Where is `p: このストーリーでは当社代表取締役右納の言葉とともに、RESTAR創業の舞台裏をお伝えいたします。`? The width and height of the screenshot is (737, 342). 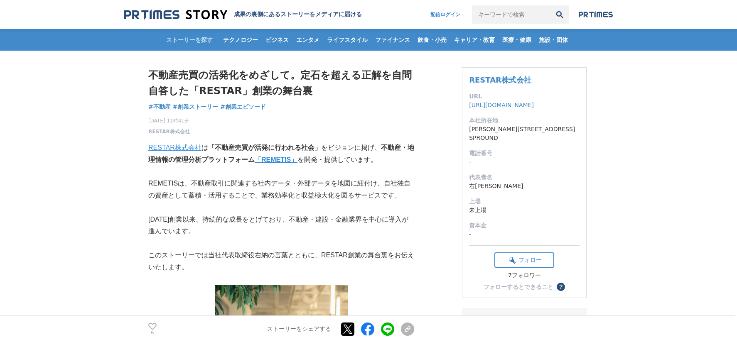 p: このストーリーでは当社代表取締役右納の言葉とともに、RESTAR創業の舞台裏をお伝えいたします。 is located at coordinates (281, 262).